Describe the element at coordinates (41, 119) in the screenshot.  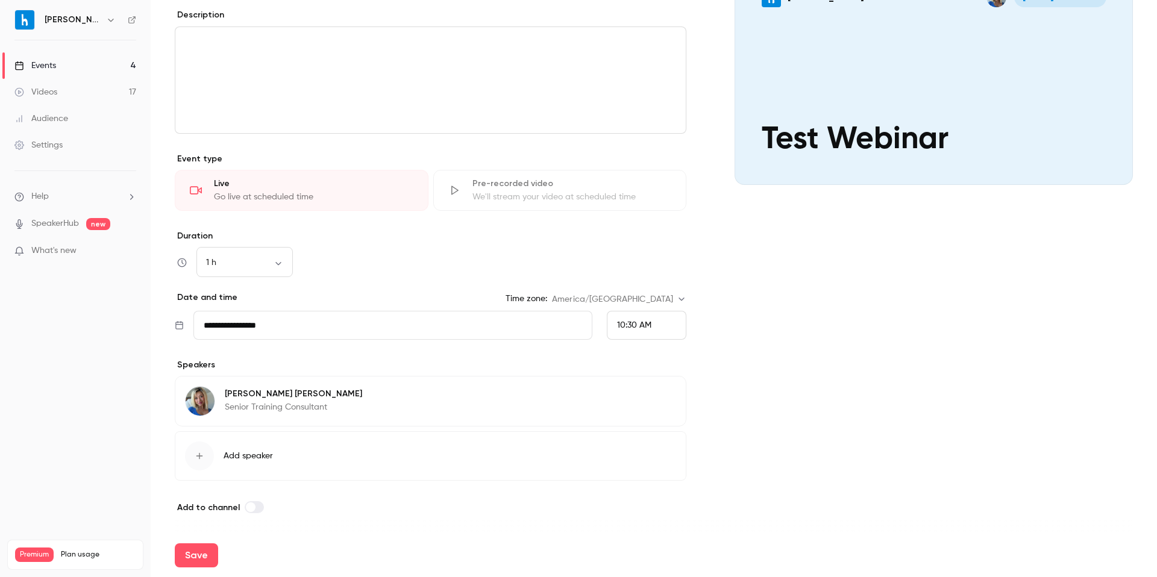
I see `div: Audience` at that location.